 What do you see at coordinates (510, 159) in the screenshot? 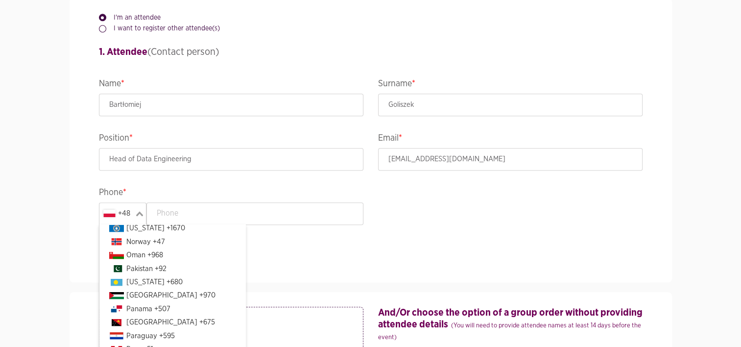
I see `input: Email` at bounding box center [510, 159].